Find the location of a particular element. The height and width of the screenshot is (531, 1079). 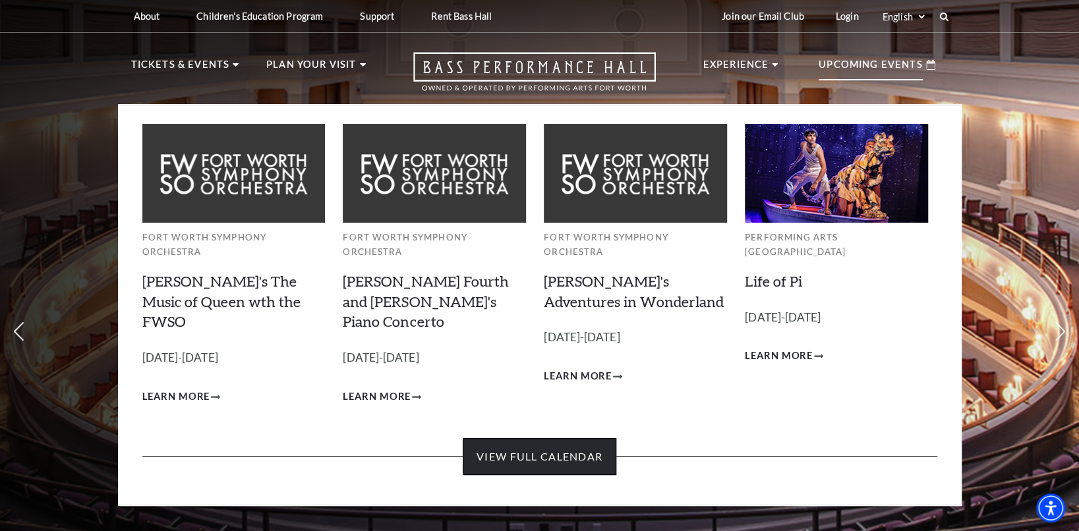

p: Plan Your Visit is located at coordinates (311, 69).